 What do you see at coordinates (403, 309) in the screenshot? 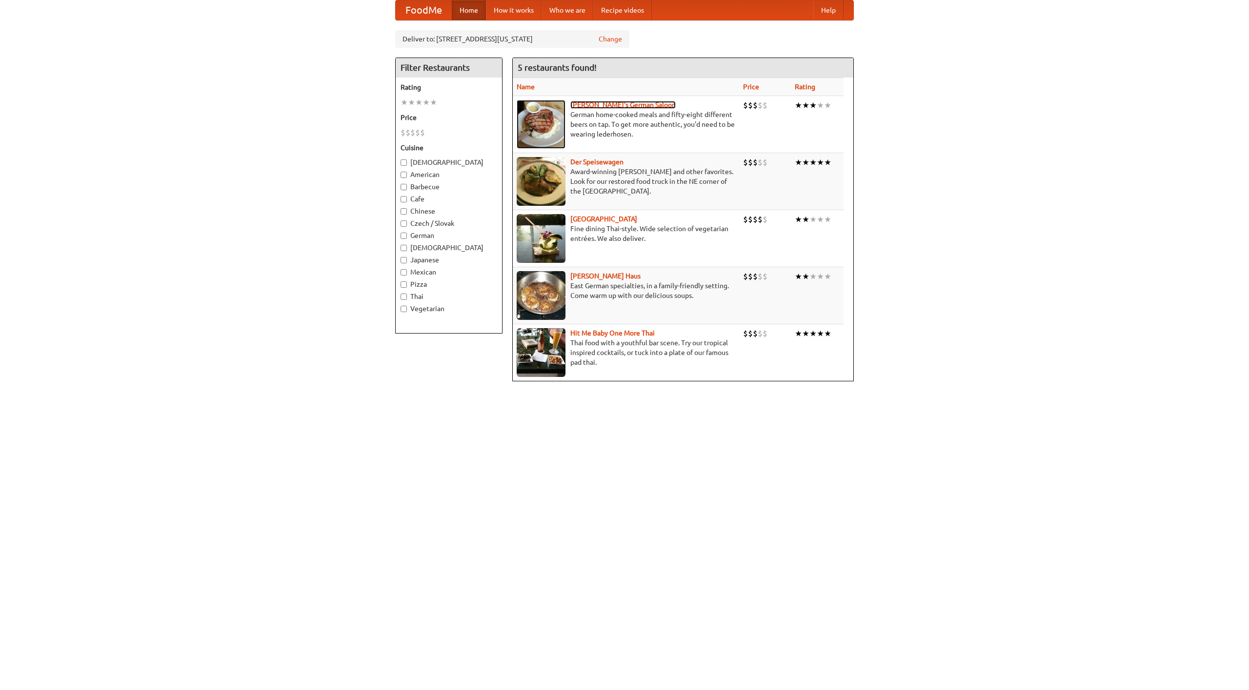
I see `input: Vegetarian` at bounding box center [403, 309].